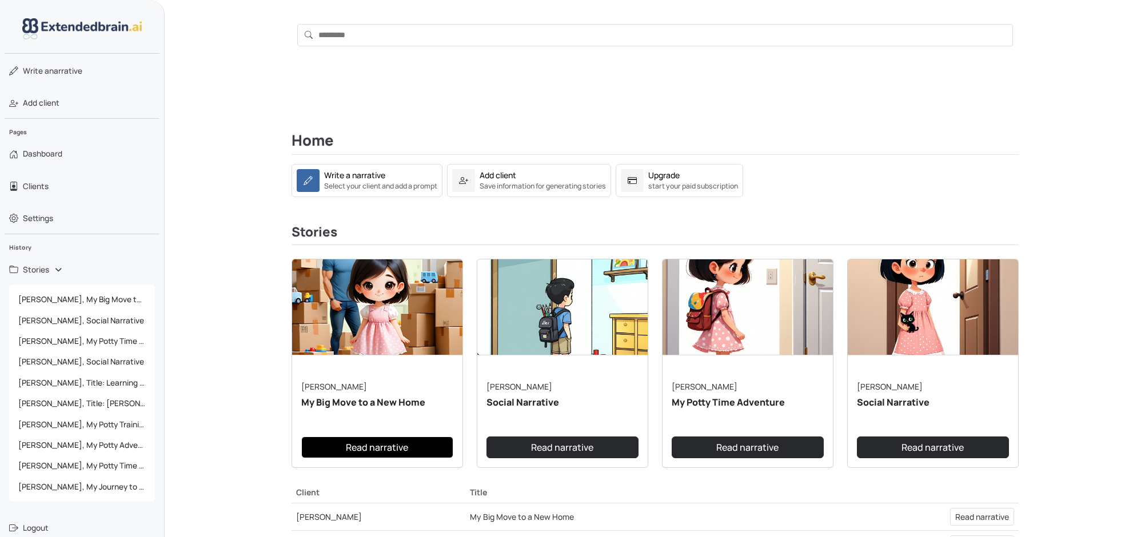 Image resolution: width=1145 pixels, height=537 pixels. Describe the element at coordinates (657, 493) in the screenshot. I see `th: Title` at that location.